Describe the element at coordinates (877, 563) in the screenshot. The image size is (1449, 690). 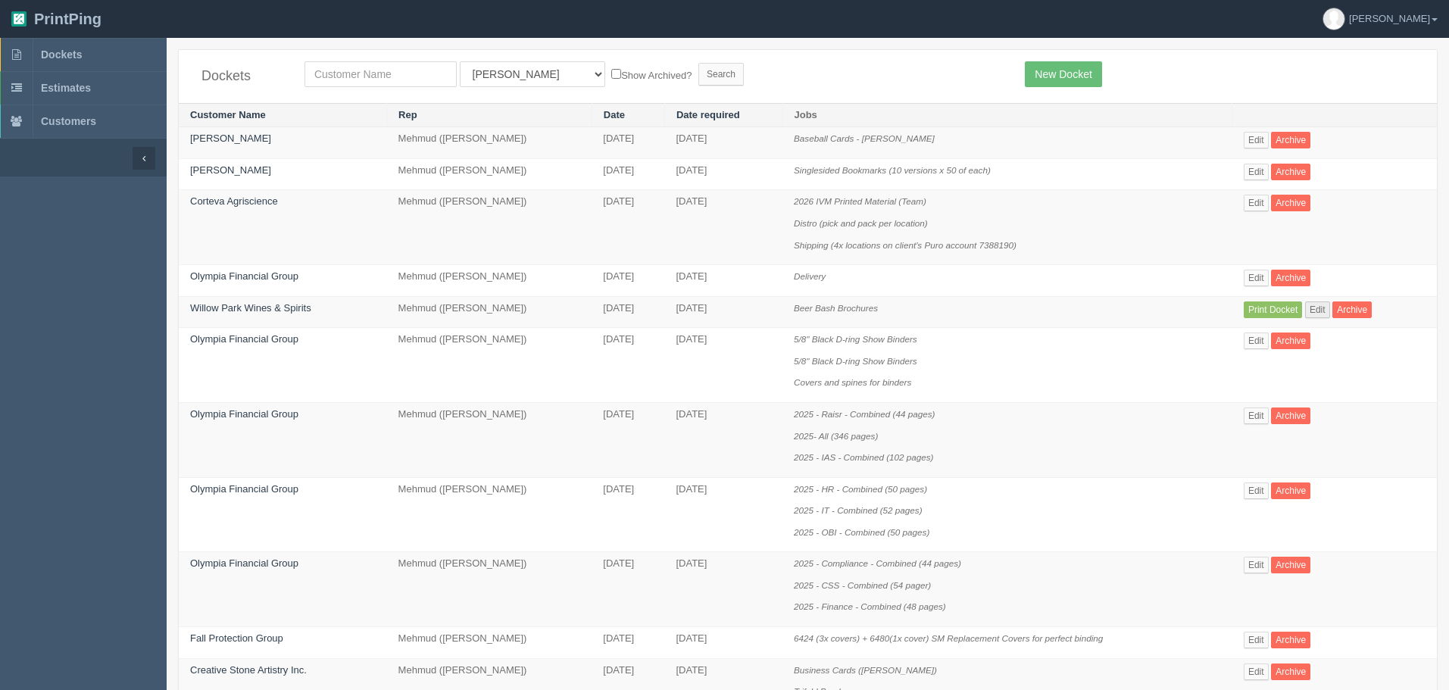
I see `i: 2025 - Compliance - Combined (44 pages)` at that location.